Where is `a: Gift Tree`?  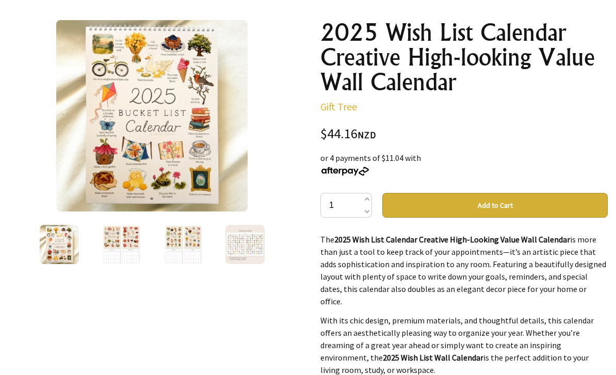
a: Gift Tree is located at coordinates (339, 106).